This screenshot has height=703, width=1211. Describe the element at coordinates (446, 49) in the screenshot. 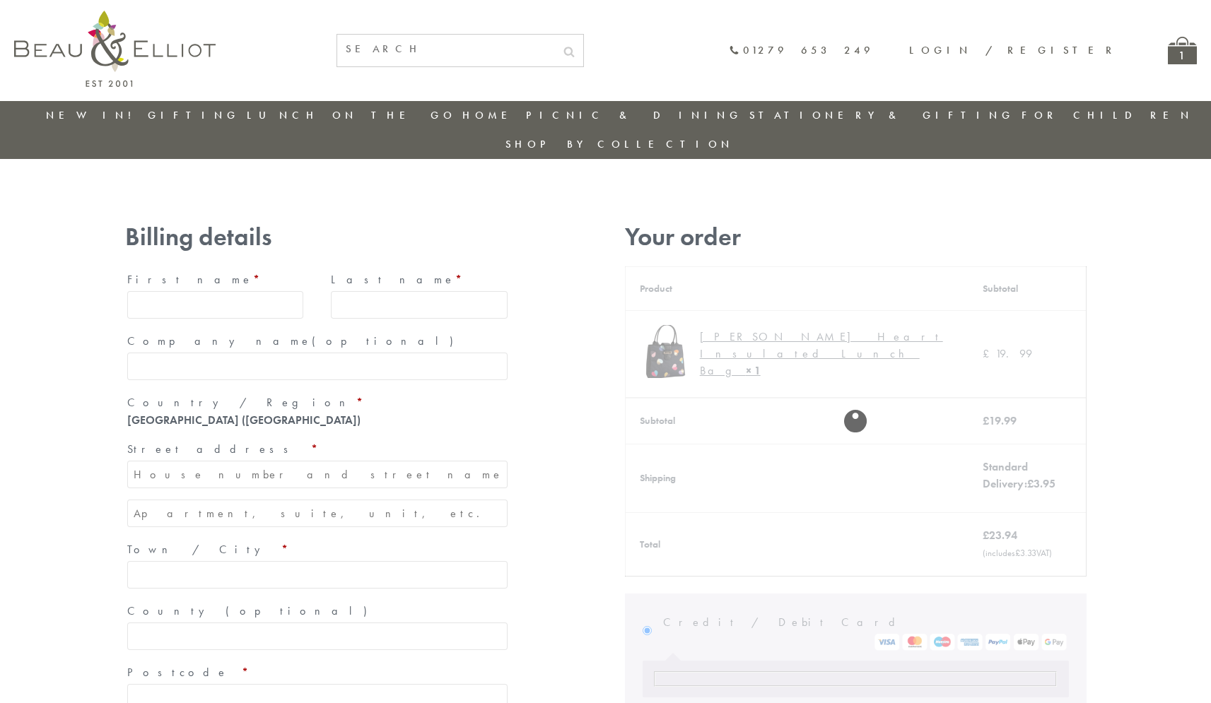

I see `input: SEARCH` at that location.